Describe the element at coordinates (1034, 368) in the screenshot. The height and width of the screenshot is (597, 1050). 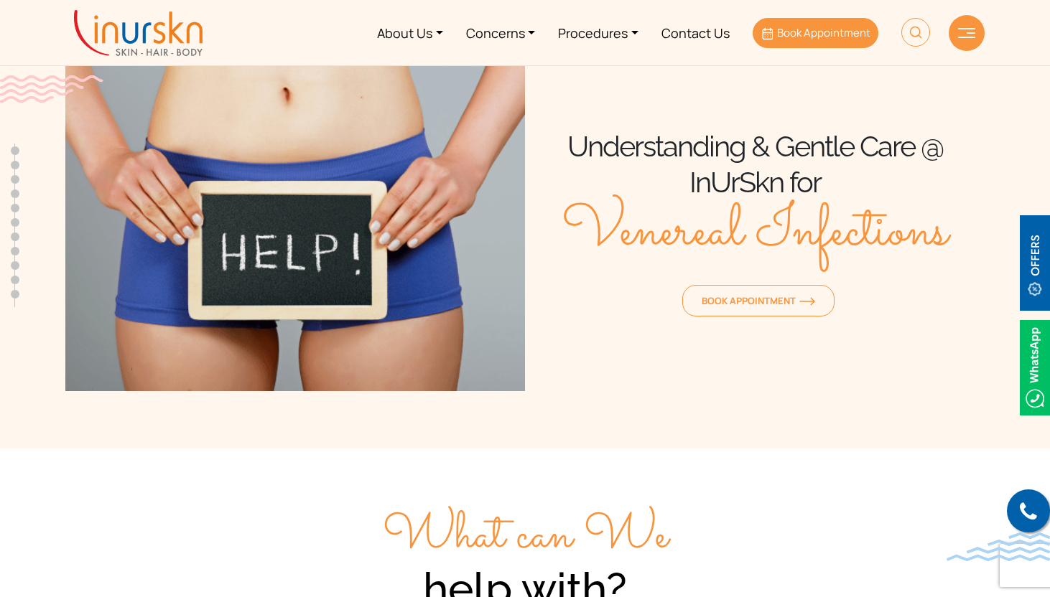
I see `img: Whatsappicon` at that location.